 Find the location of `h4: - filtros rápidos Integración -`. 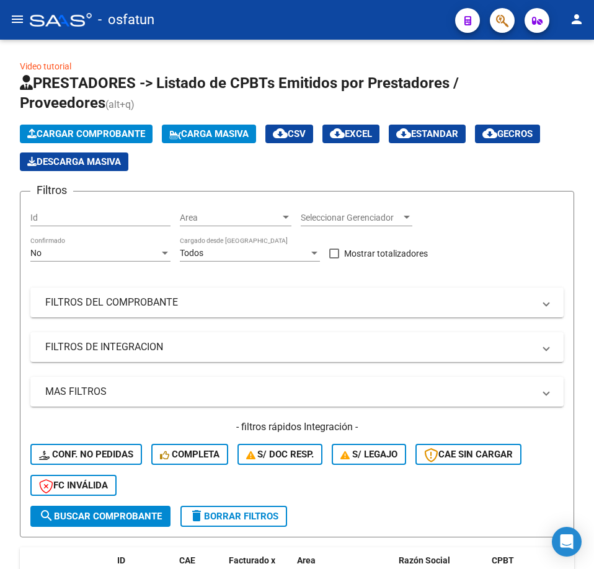

h4: - filtros rápidos Integración - is located at coordinates (297, 427).